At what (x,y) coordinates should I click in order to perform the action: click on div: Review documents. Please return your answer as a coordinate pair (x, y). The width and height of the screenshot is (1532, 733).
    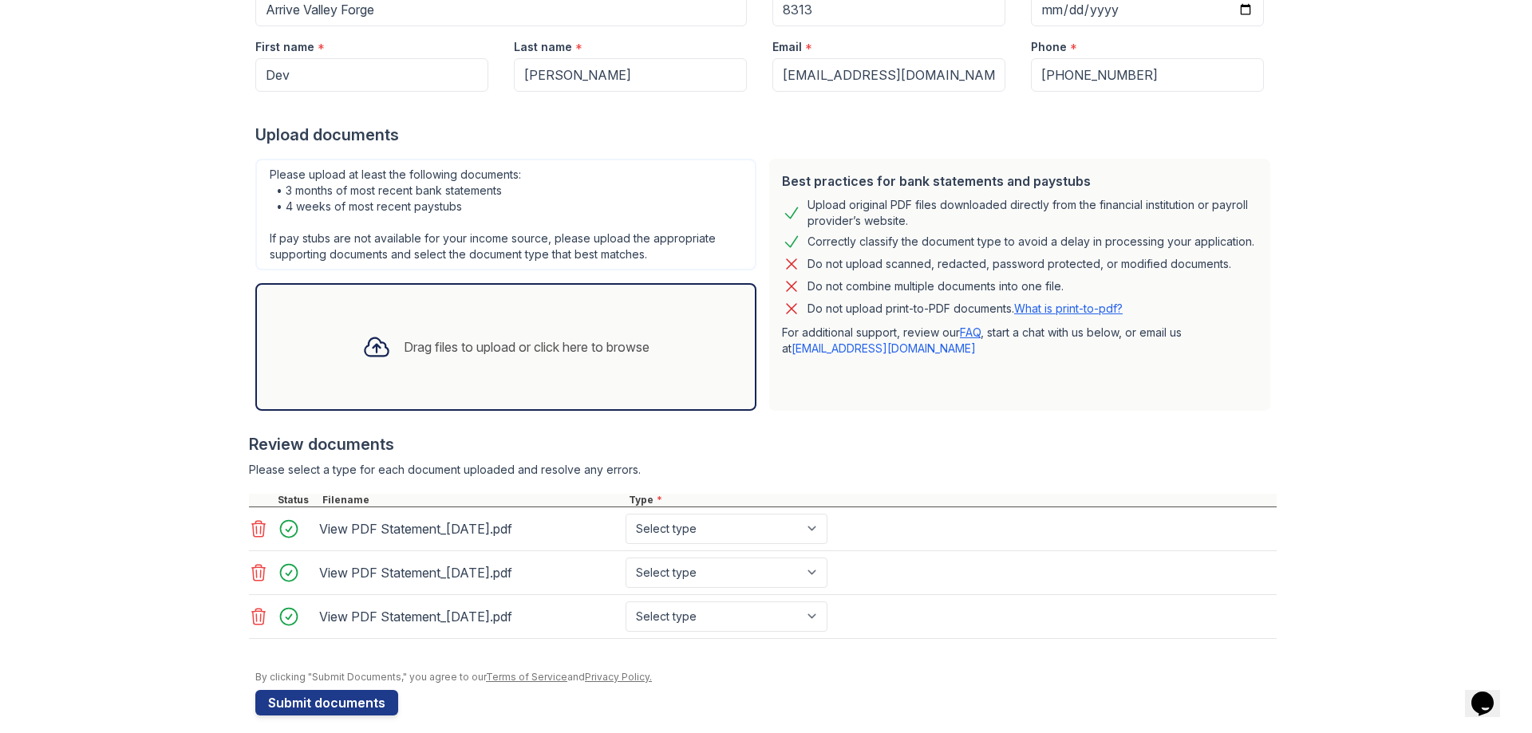
    Looking at the image, I should click on (763, 444).